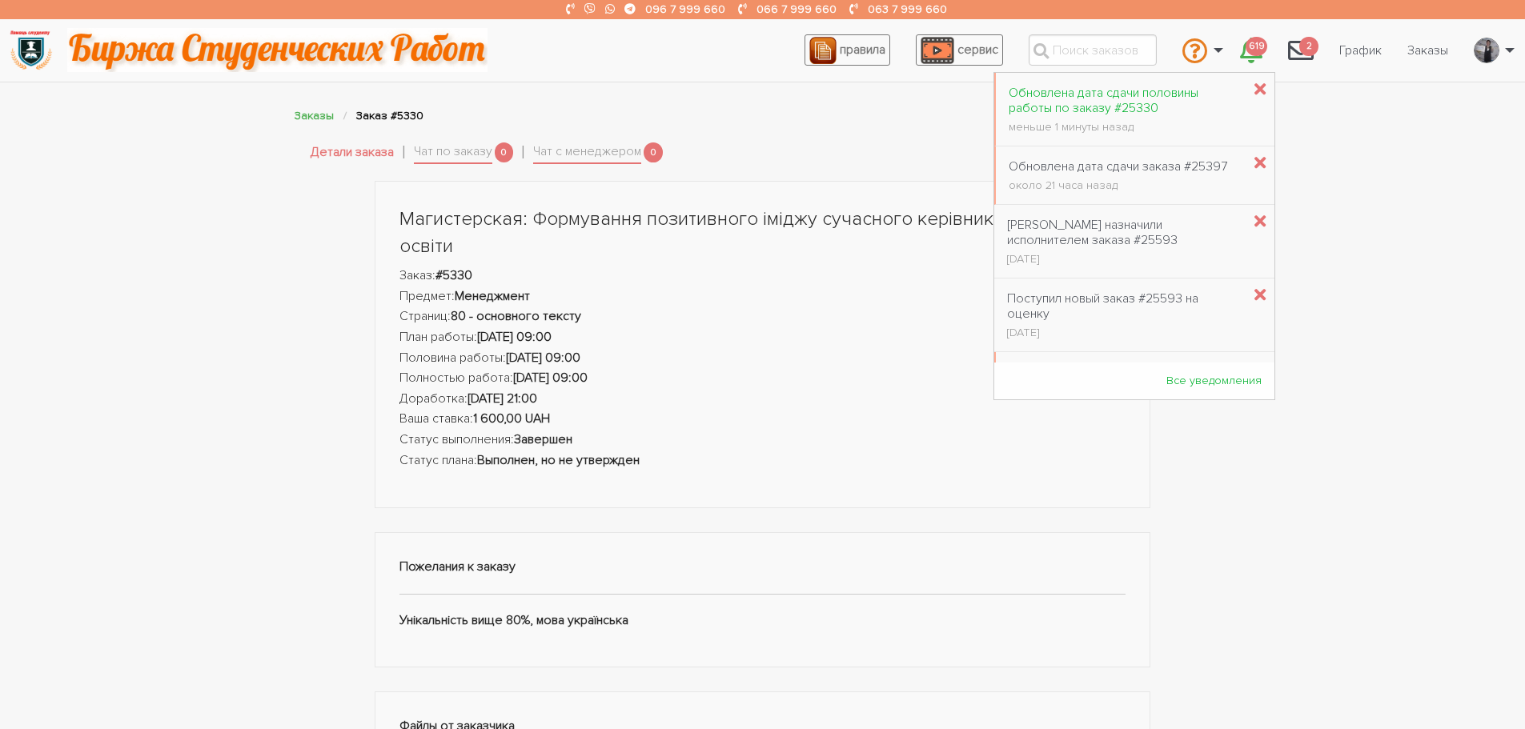 This screenshot has height=729, width=1525. I want to click on strong: Завершен, so click(543, 440).